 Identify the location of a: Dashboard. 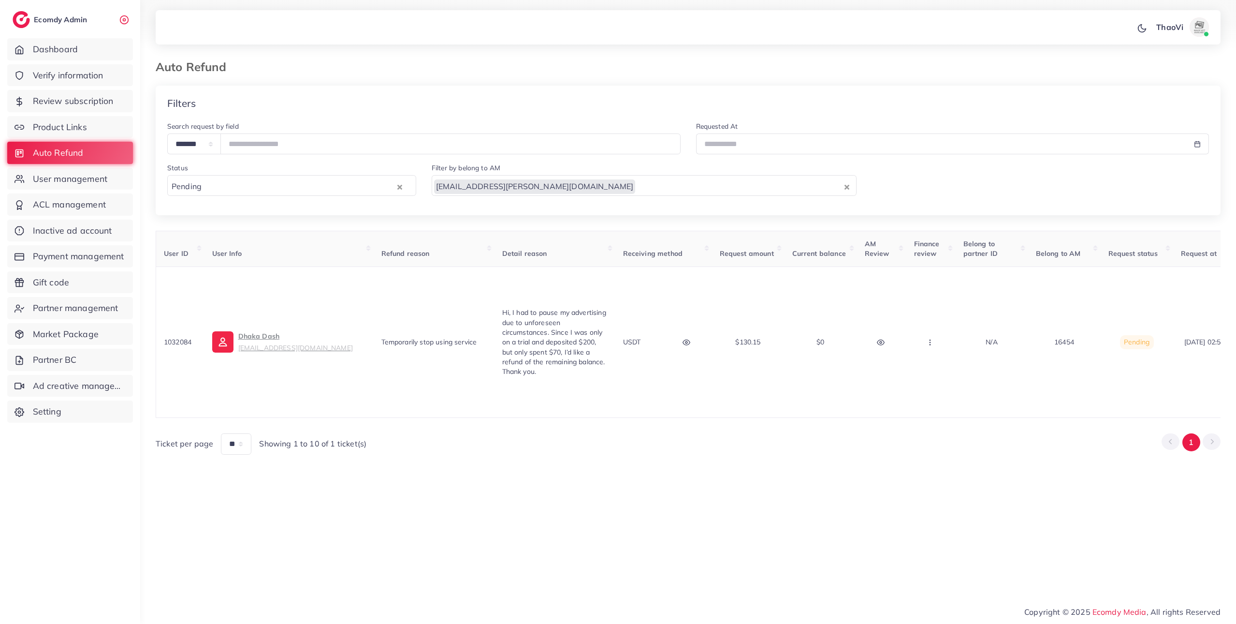
(70, 49).